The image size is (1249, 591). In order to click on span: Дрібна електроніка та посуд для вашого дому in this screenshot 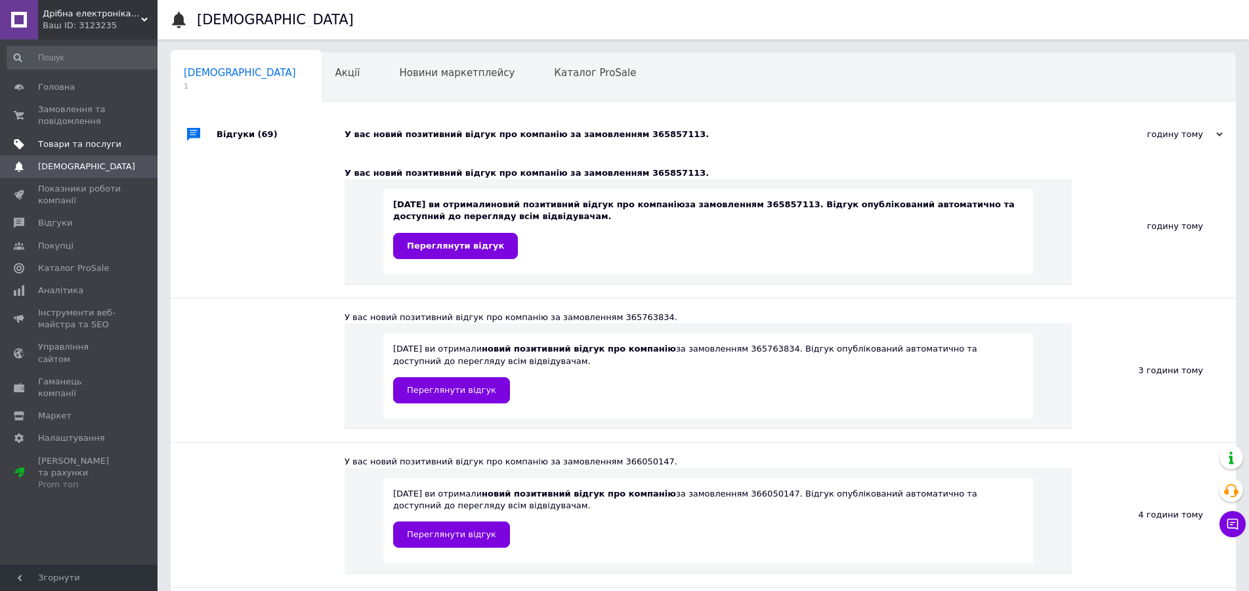, I will do `click(92, 14)`.